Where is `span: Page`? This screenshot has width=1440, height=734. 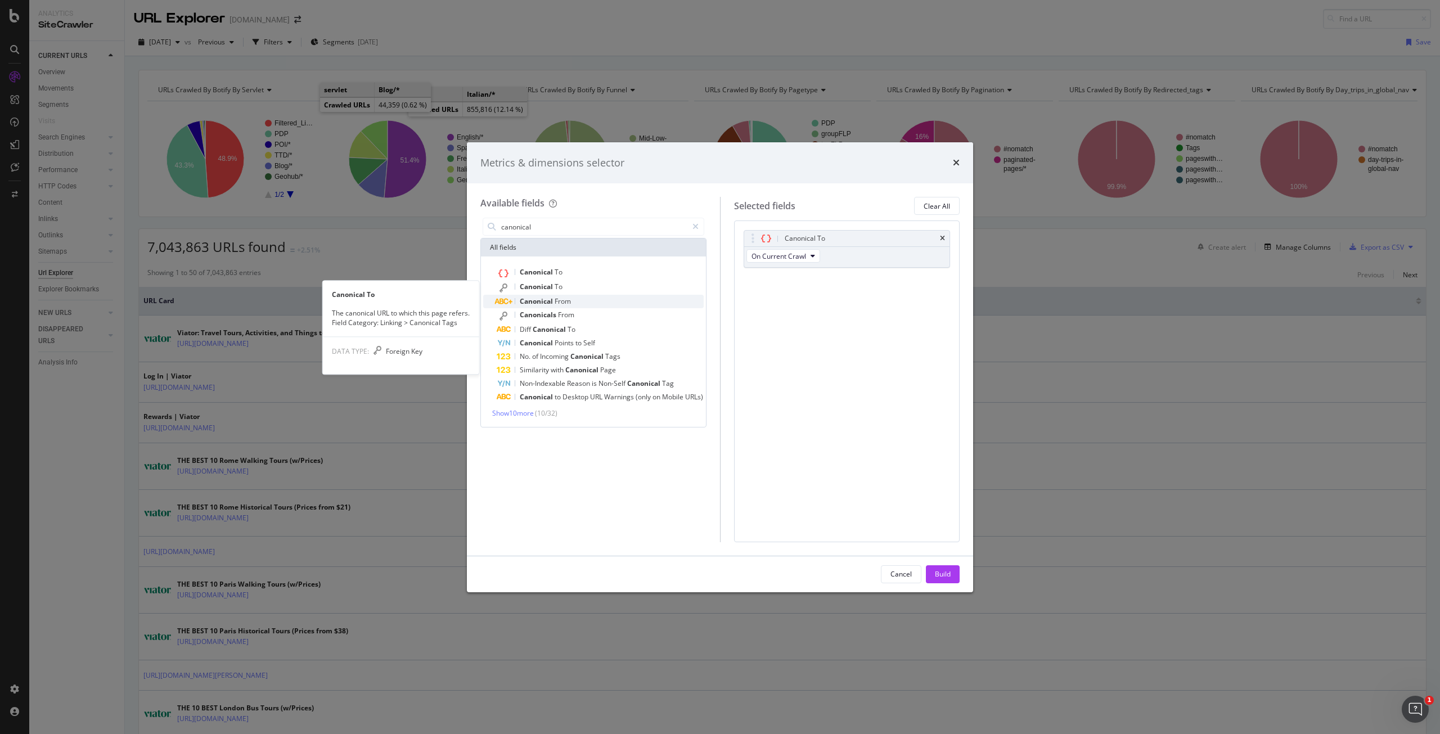
span: Page is located at coordinates (608, 370).